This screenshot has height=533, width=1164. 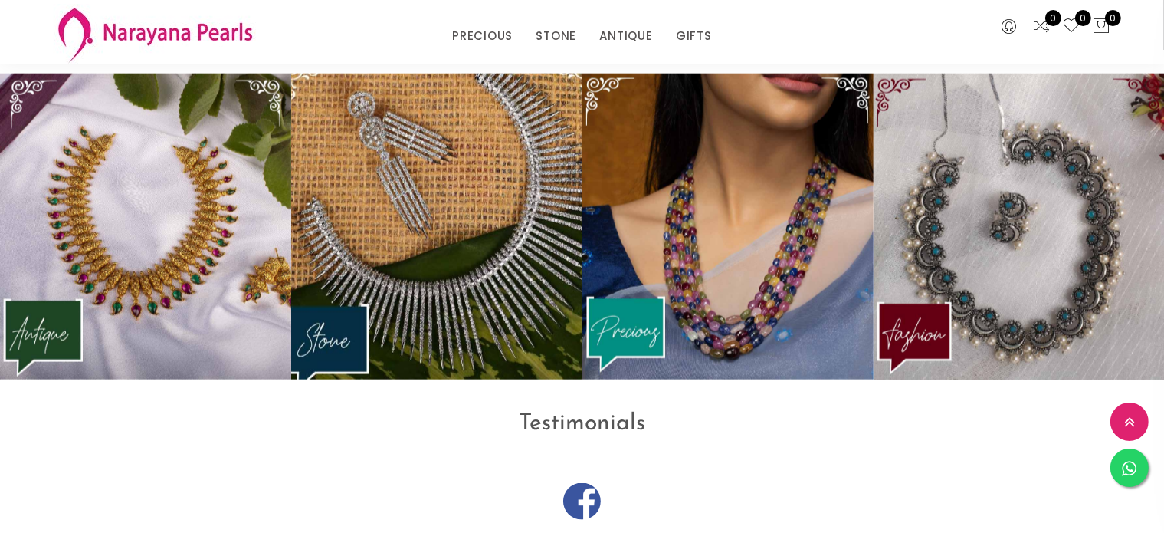 I want to click on a: STONE, so click(x=556, y=36).